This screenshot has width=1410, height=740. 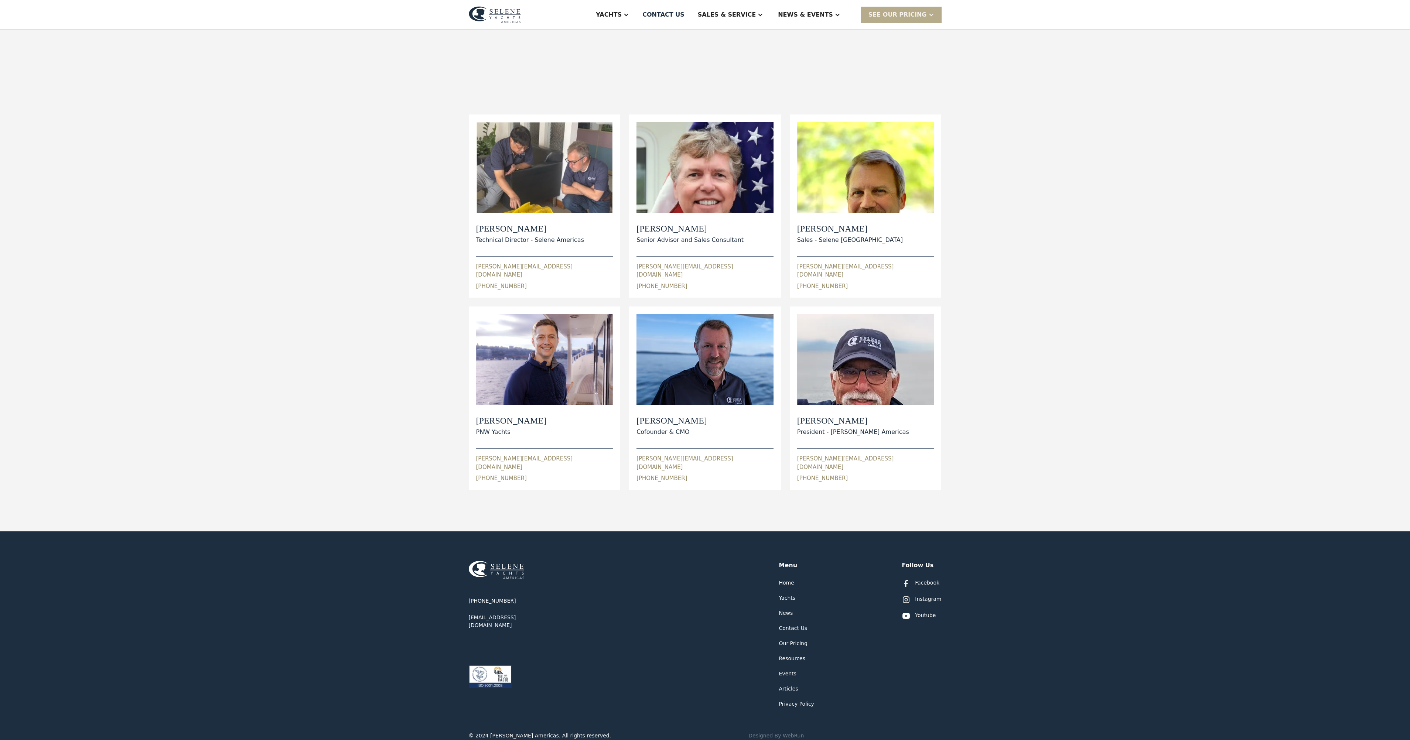 What do you see at coordinates (792, 658) in the screenshot?
I see `div: Resources` at bounding box center [792, 658].